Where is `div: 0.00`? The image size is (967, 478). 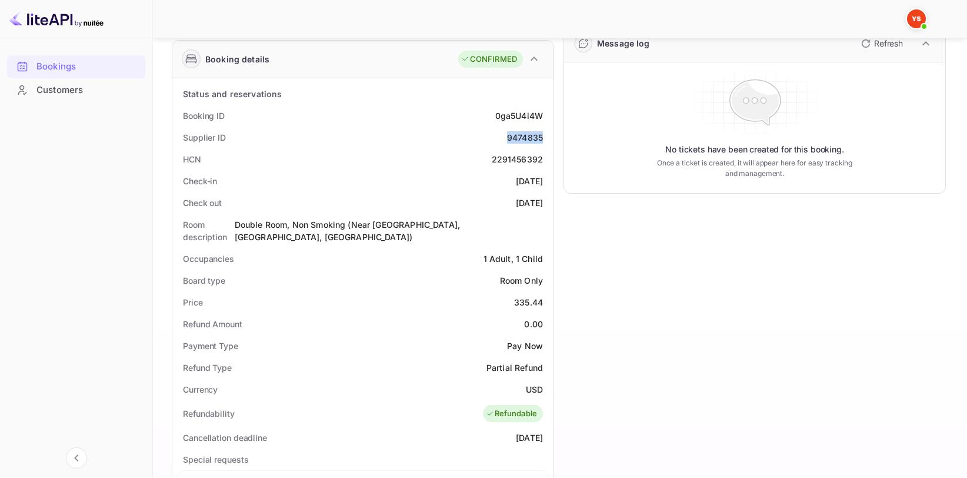
div: 0.00 is located at coordinates (534, 324).